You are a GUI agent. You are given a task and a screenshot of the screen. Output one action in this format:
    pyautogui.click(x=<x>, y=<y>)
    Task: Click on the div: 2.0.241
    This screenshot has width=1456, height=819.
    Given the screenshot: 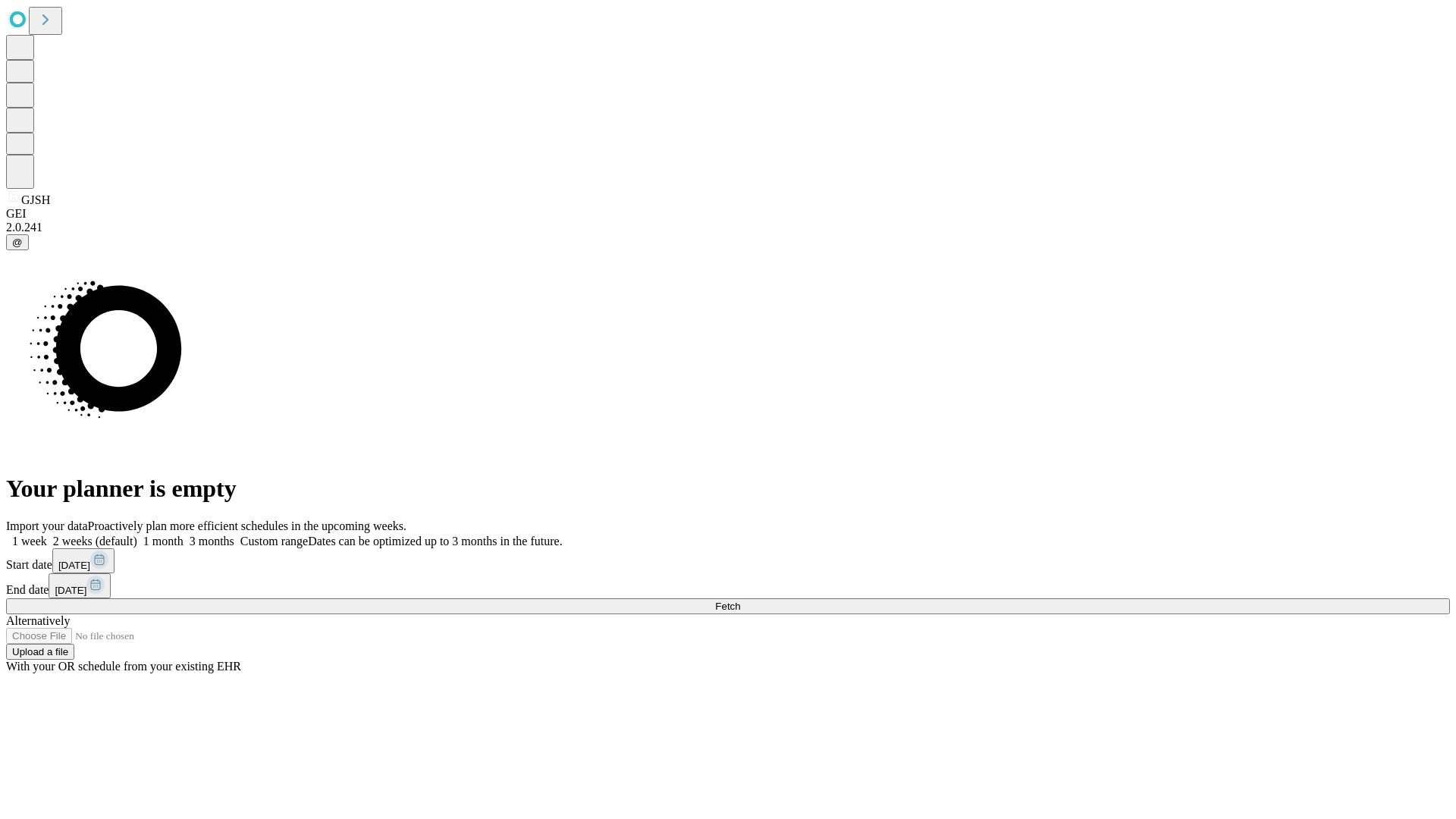 What is the action you would take?
    pyautogui.click(x=728, y=228)
    